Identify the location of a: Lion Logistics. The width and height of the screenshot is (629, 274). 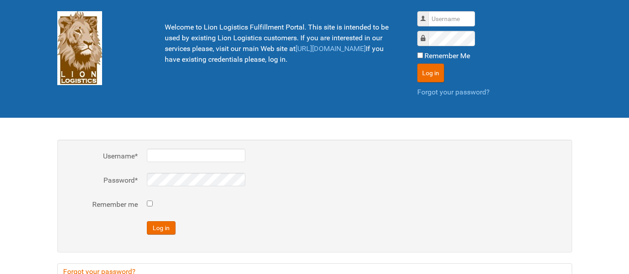
(80, 47).